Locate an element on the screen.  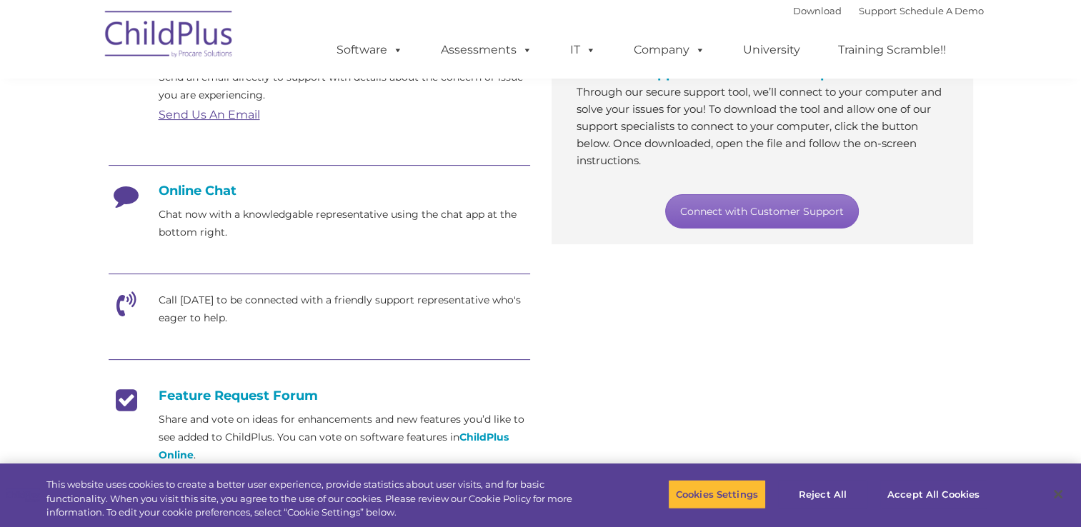
a: Download is located at coordinates (817, 11).